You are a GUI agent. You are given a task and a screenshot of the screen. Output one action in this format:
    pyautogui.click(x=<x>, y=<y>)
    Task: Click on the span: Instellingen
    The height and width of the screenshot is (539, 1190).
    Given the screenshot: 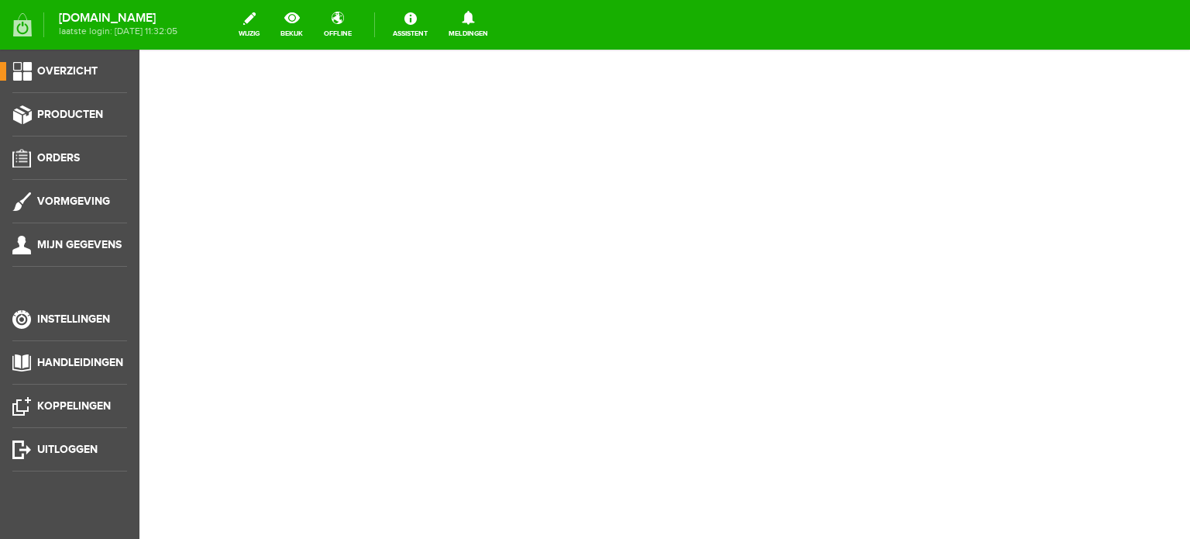 What is the action you would take?
    pyautogui.click(x=74, y=319)
    